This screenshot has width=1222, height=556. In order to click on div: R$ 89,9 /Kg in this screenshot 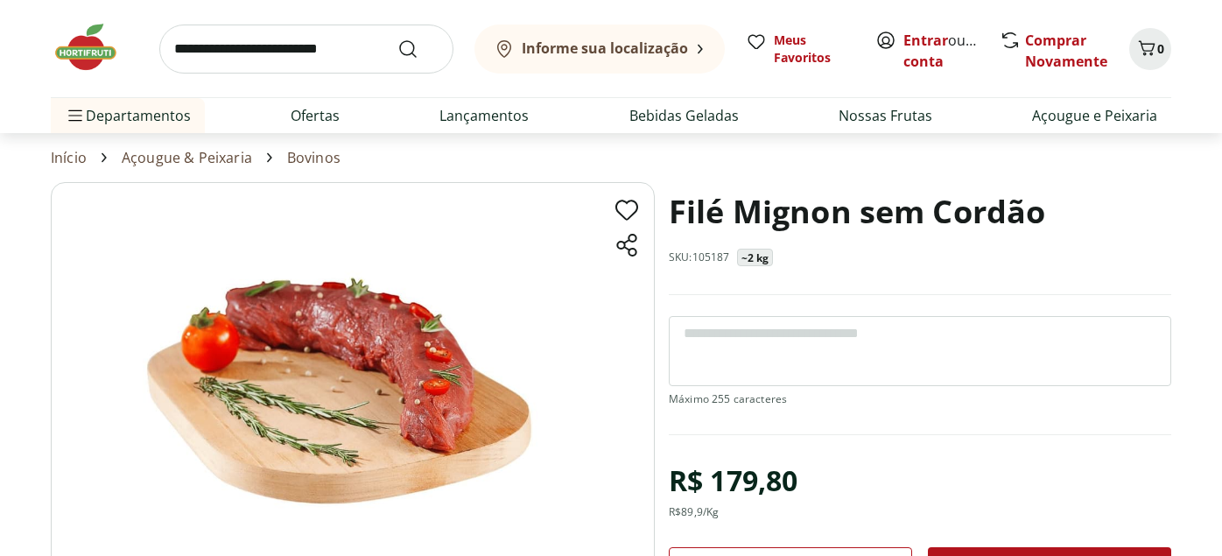, I will do `click(694, 512)`.